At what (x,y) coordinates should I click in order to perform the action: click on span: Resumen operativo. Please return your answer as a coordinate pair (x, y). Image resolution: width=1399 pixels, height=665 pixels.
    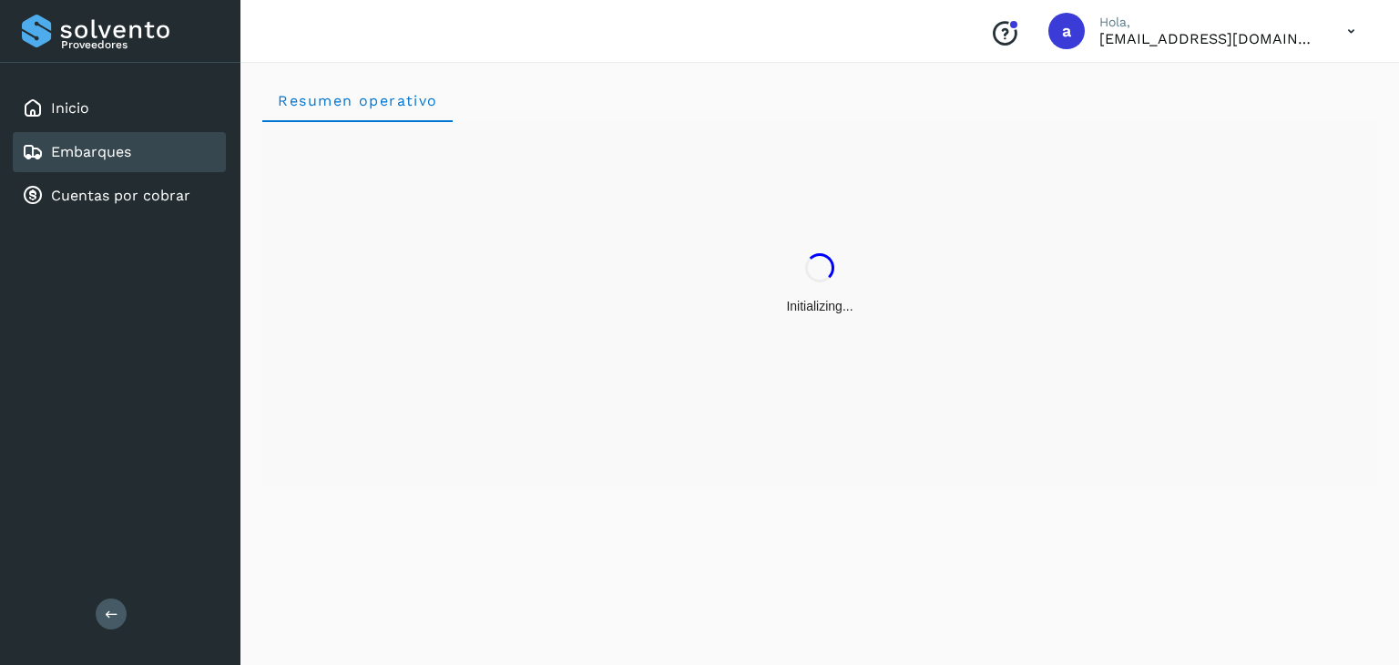
    Looking at the image, I should click on (357, 100).